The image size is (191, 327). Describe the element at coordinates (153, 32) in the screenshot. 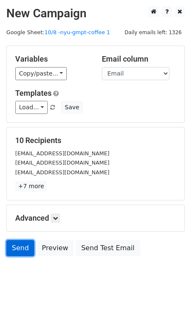

I see `span: Daily emails left: 1326` at that location.